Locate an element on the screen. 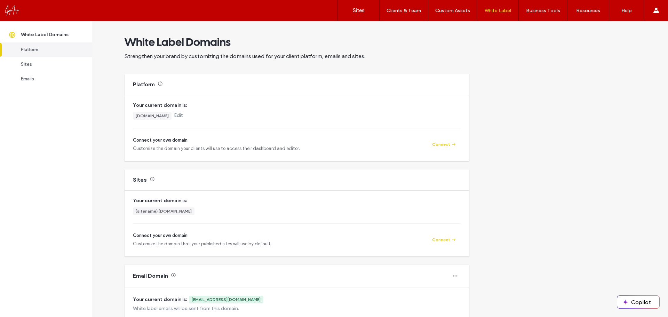 The image size is (668, 317). div: White label emails will be sent from this domain. is located at coordinates (297, 308).